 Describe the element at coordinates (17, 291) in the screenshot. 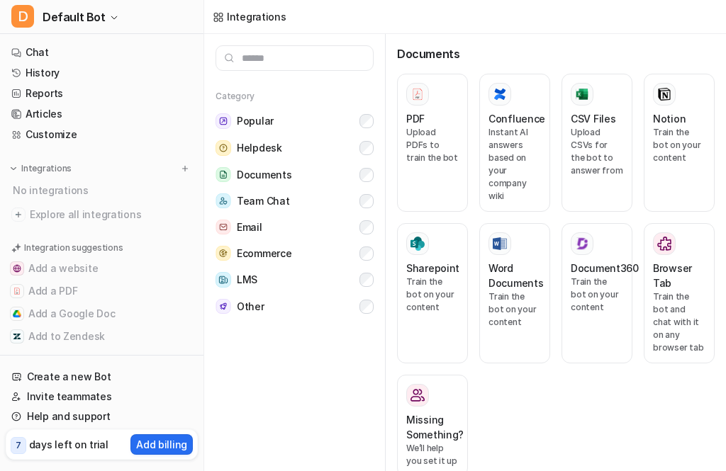

I see `img: Add a PDF` at that location.